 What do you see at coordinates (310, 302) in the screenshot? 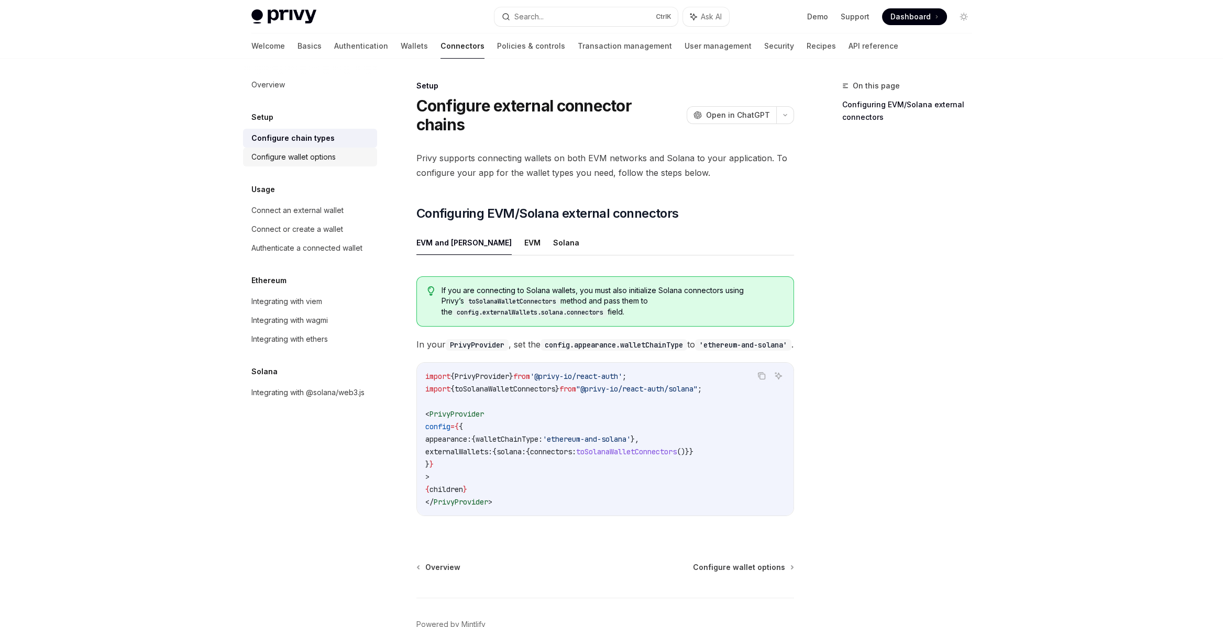
I see `a: Integrating with viem` at bounding box center [310, 302].